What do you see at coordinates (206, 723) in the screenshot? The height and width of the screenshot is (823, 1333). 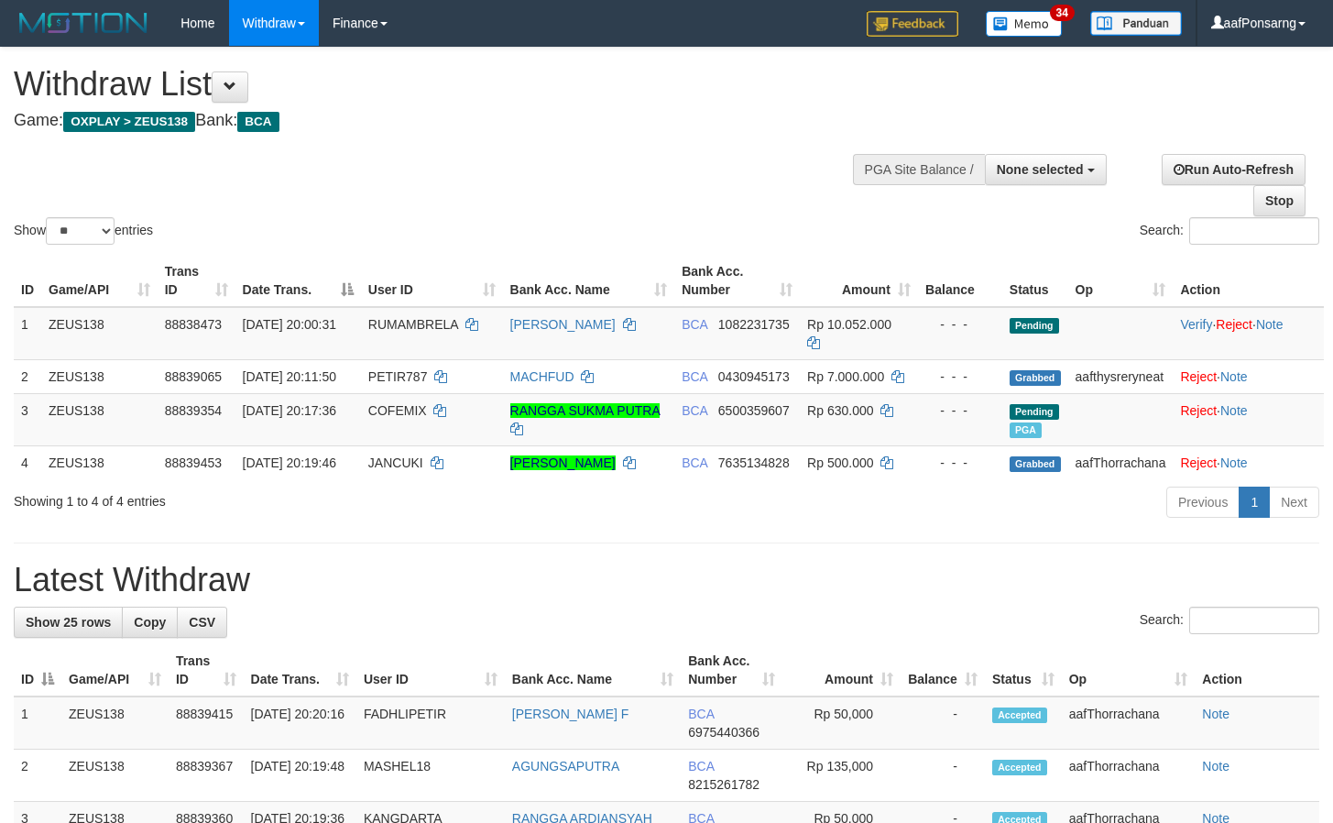 I see `td: 88839415` at bounding box center [206, 723].